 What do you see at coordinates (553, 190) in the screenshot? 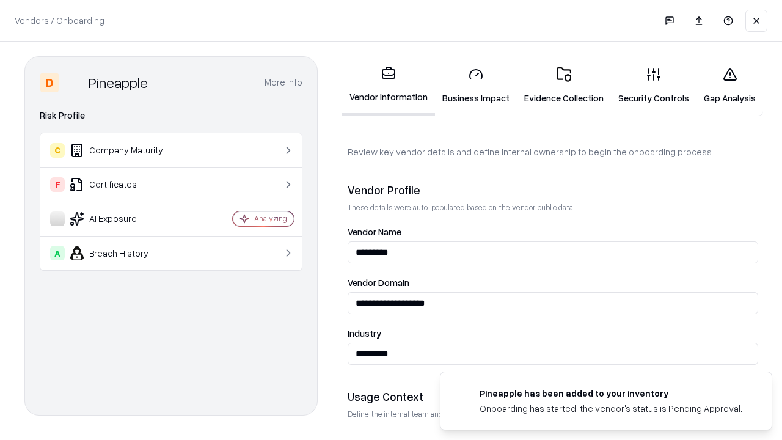
I see `div: Vendor Profile` at bounding box center [553, 190].